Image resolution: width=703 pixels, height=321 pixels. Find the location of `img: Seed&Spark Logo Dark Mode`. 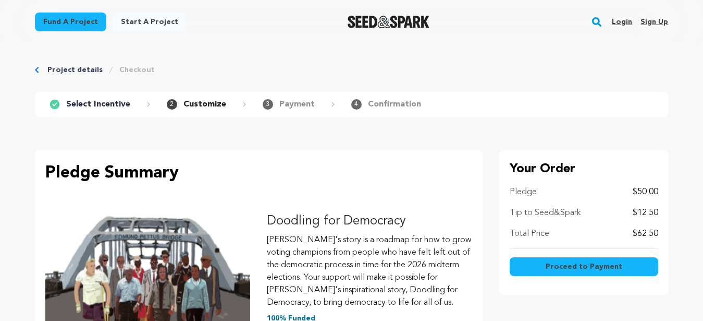

img: Seed&Spark Logo Dark Mode is located at coordinates (388, 22).